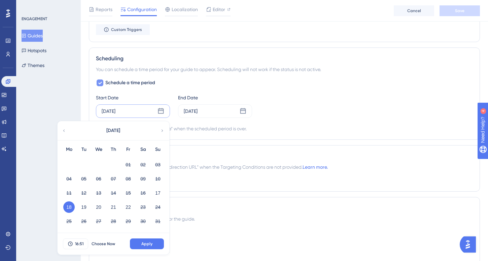 The image size is (488, 261). I want to click on button: 29, so click(128, 221).